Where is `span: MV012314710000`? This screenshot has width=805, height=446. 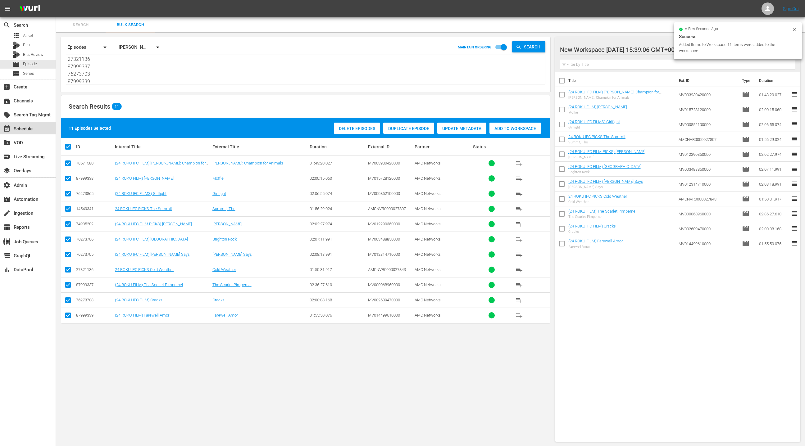 span: MV012314710000 is located at coordinates (384, 254).